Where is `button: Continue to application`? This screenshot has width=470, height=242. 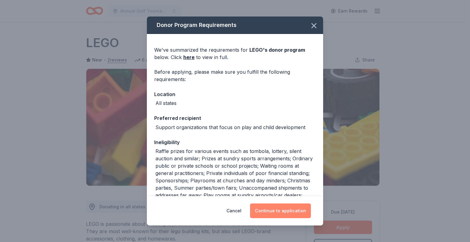
button: Continue to application is located at coordinates (280, 211).